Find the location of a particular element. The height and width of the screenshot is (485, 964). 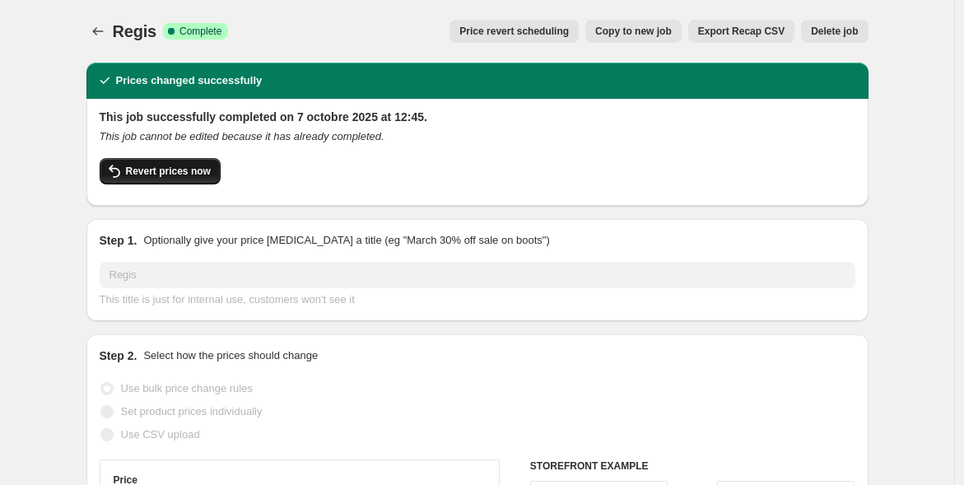

h2: Prices changed successfully is located at coordinates (189, 81).